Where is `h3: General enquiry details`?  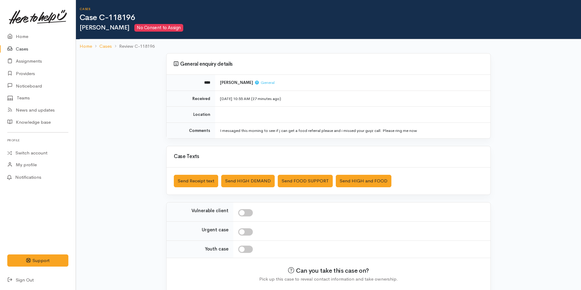 h3: General enquiry details is located at coordinates (328, 64).